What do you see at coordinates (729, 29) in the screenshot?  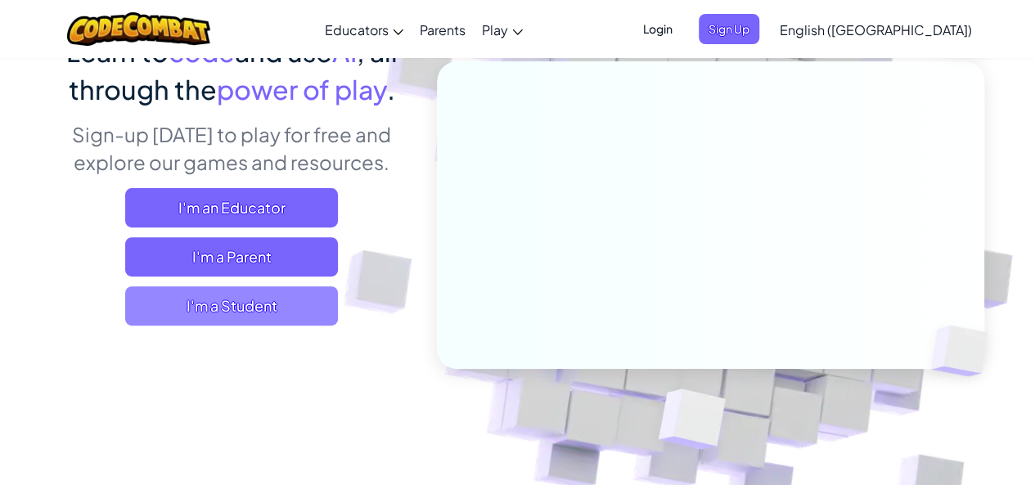 I see `button: Sign Up` at bounding box center [729, 29].